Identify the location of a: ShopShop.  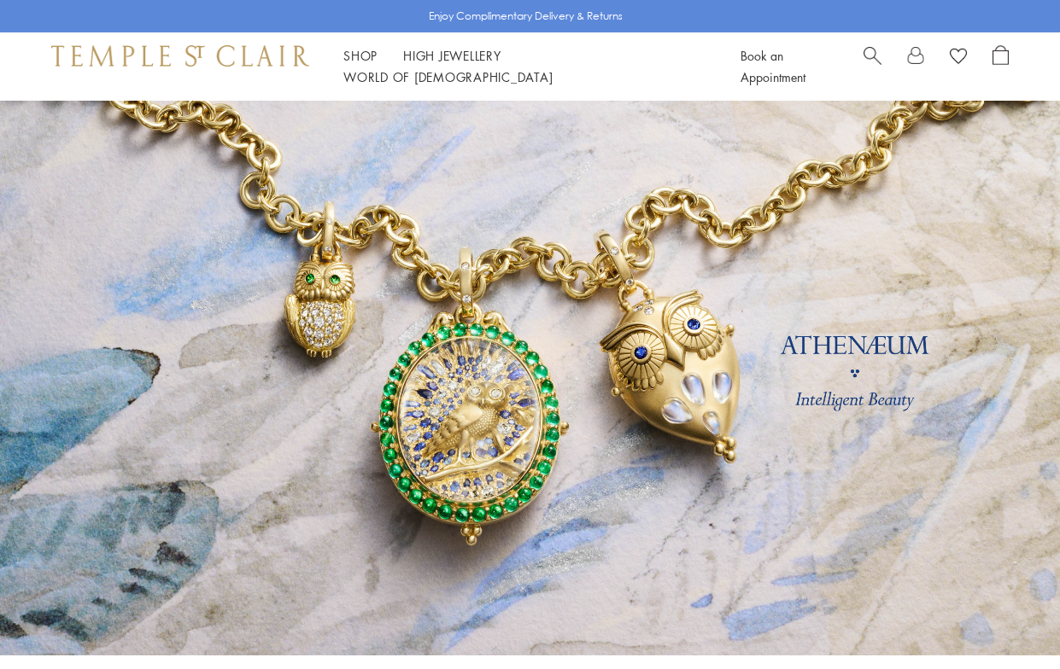
(360, 56).